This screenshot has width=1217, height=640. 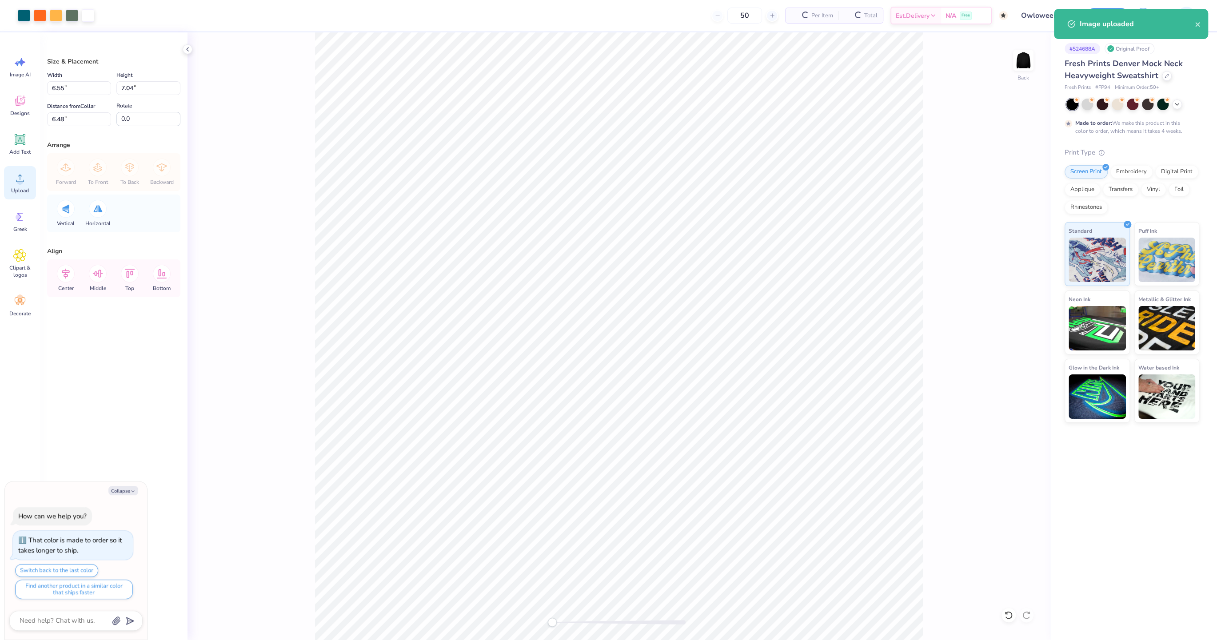 What do you see at coordinates (1132, 152) in the screenshot?
I see `div: Print Type` at bounding box center [1132, 152].